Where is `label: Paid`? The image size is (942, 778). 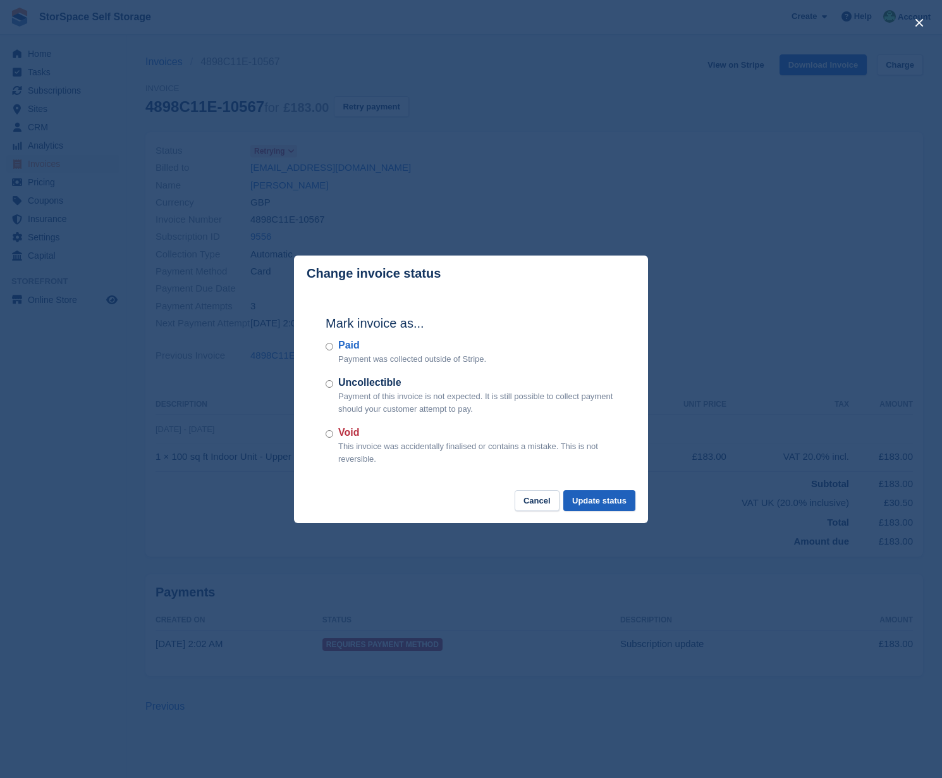
label: Paid is located at coordinates (412, 345).